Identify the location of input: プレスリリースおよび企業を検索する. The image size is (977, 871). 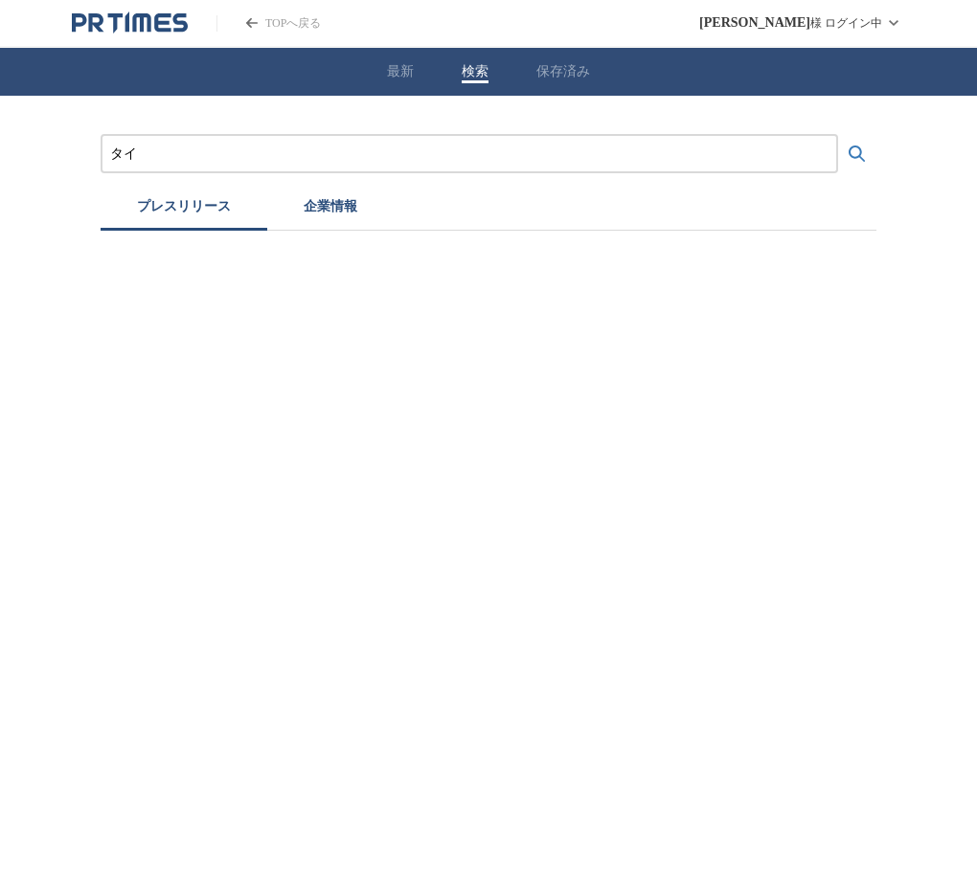
(469, 154).